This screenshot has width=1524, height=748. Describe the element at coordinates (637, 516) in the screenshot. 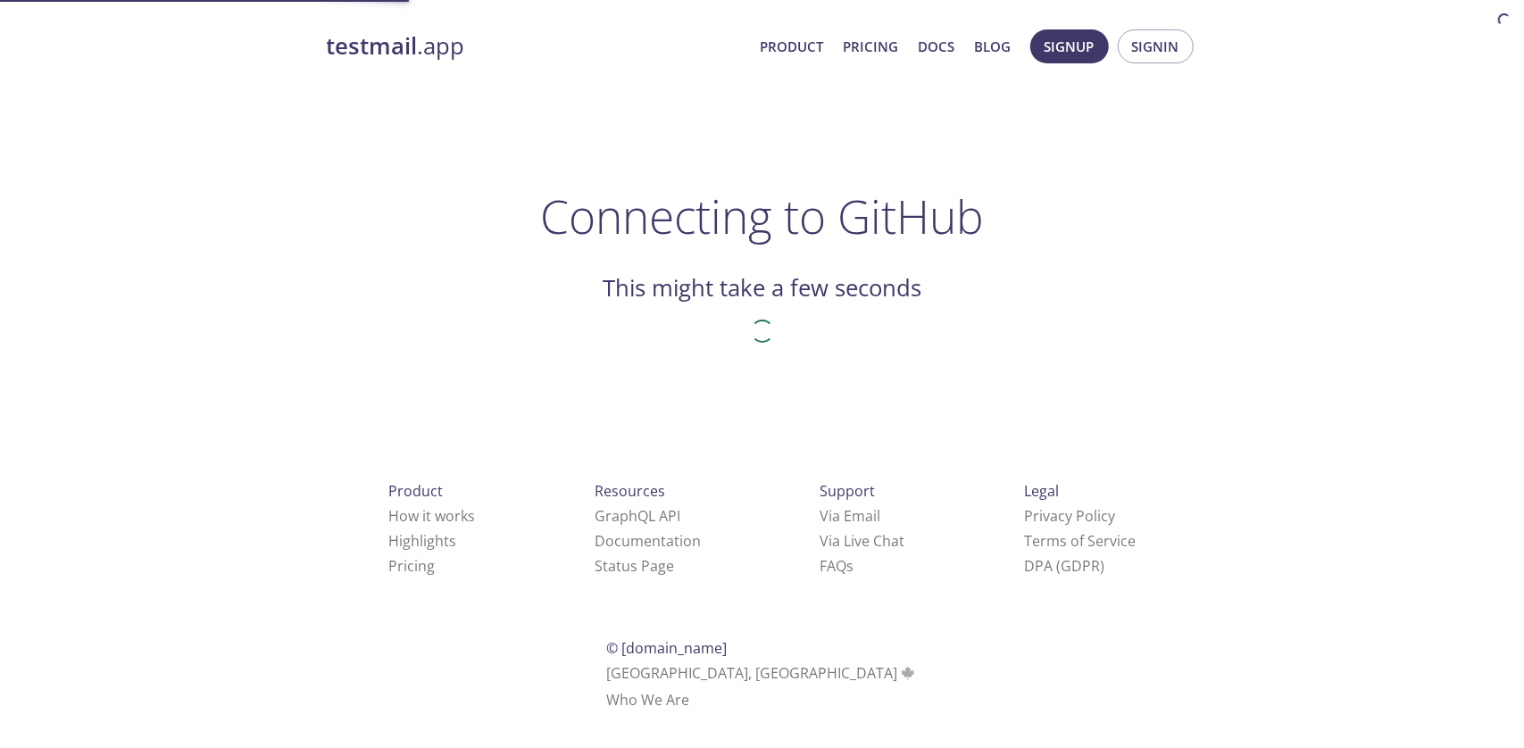

I see `a: GraphQL API` at that location.